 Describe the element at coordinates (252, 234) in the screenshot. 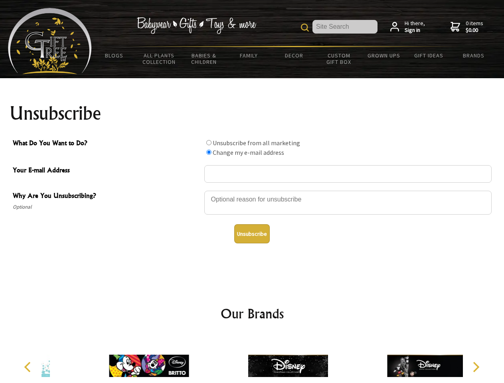

I see `button: Unsubscribe` at that location.